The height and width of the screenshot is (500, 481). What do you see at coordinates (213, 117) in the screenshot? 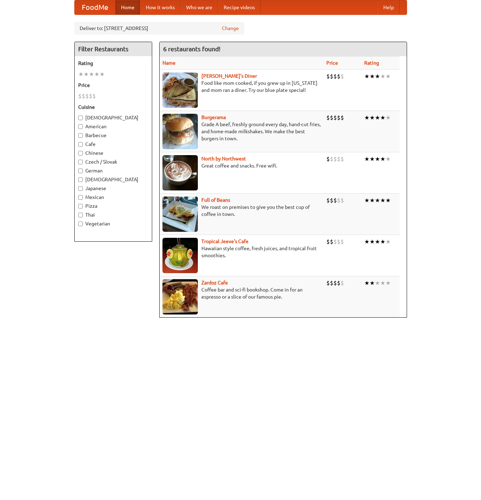
I see `a: Burgerama` at bounding box center [213, 117].